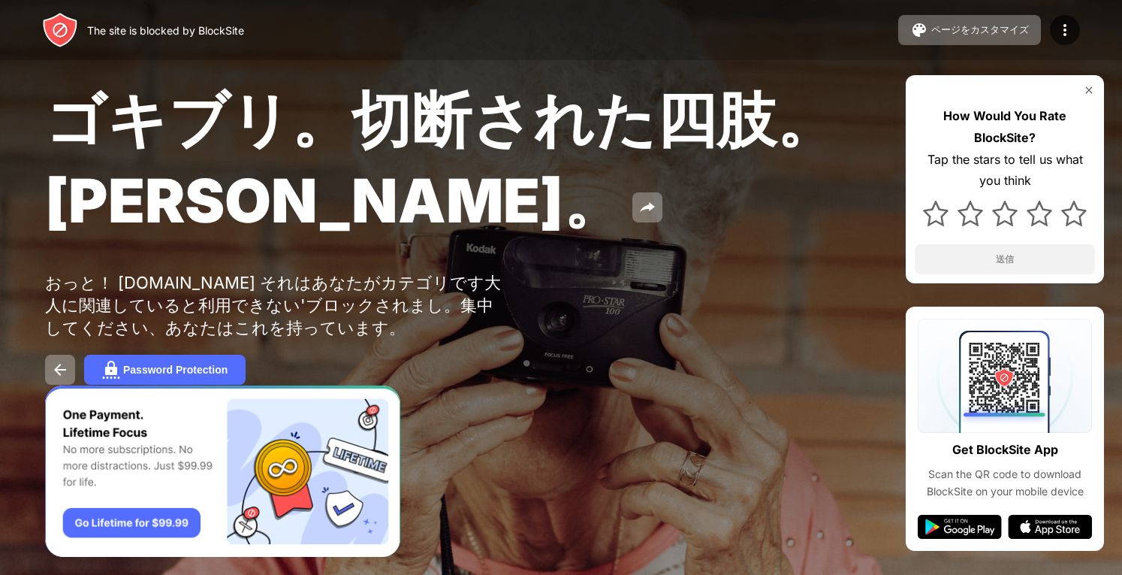  What do you see at coordinates (980, 30) in the screenshot?
I see `div: ページをカスタマイズ` at bounding box center [980, 30].